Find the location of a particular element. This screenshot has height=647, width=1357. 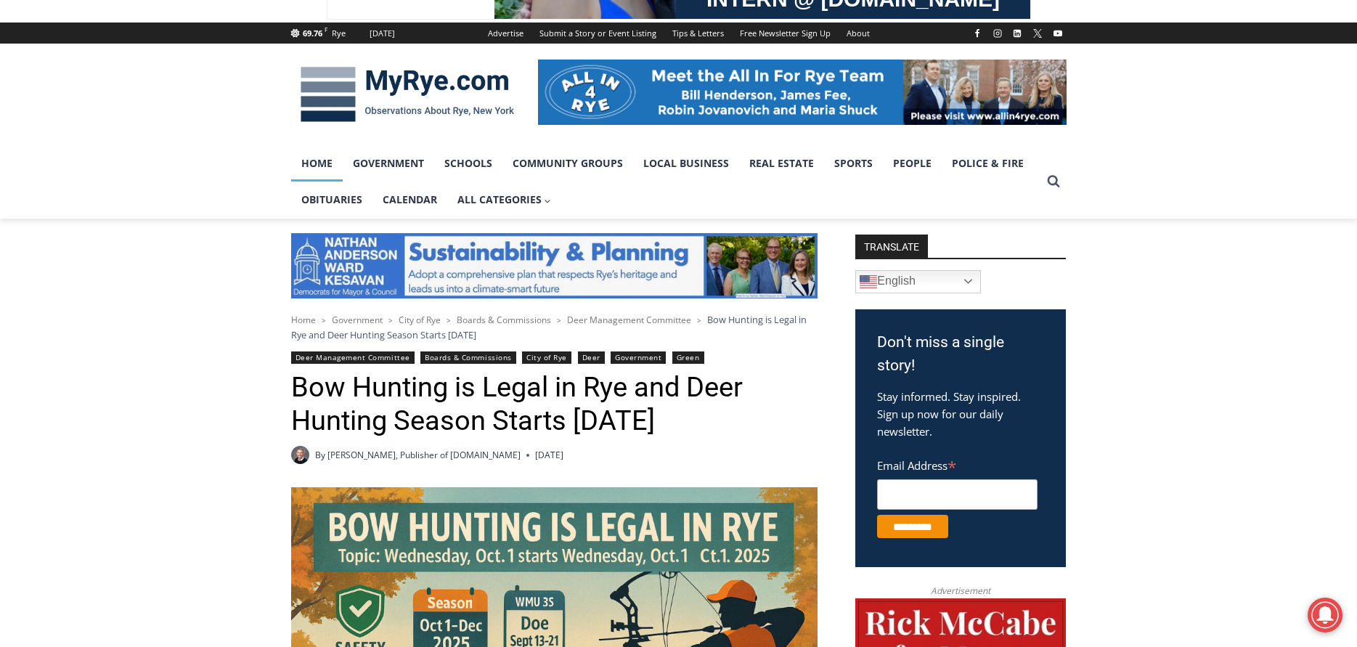

a: Instagram is located at coordinates (998, 33).